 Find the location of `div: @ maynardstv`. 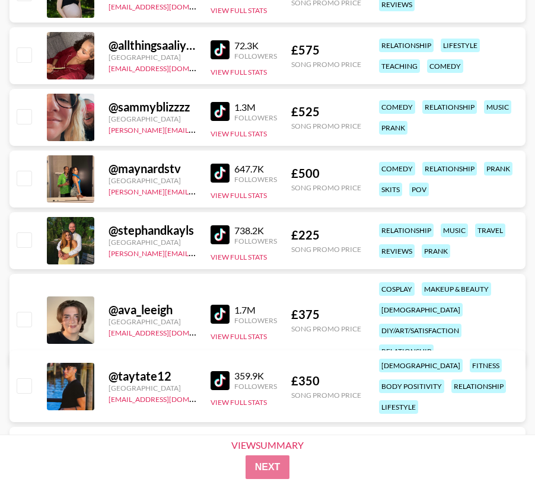

div: @ maynardstv is located at coordinates (152, 168).